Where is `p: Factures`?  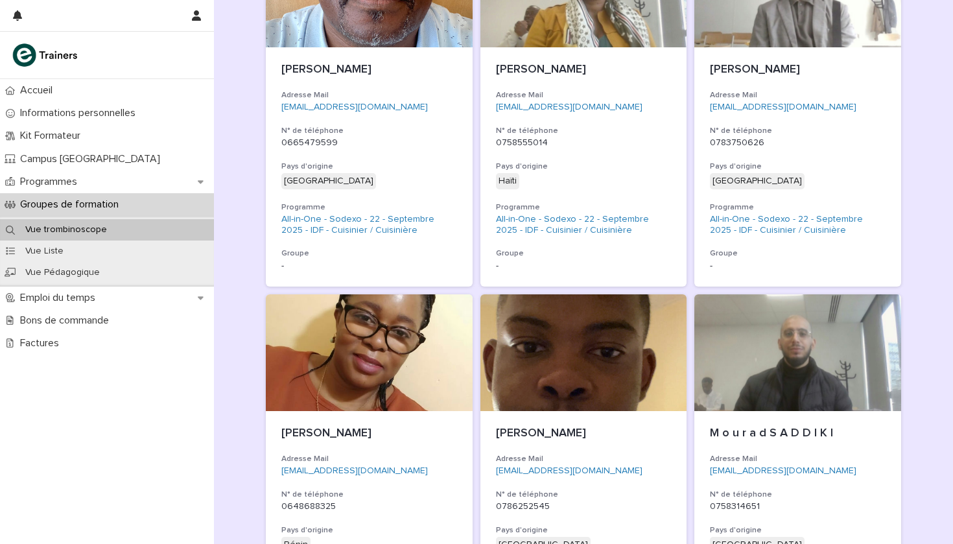
p: Factures is located at coordinates (42, 343).